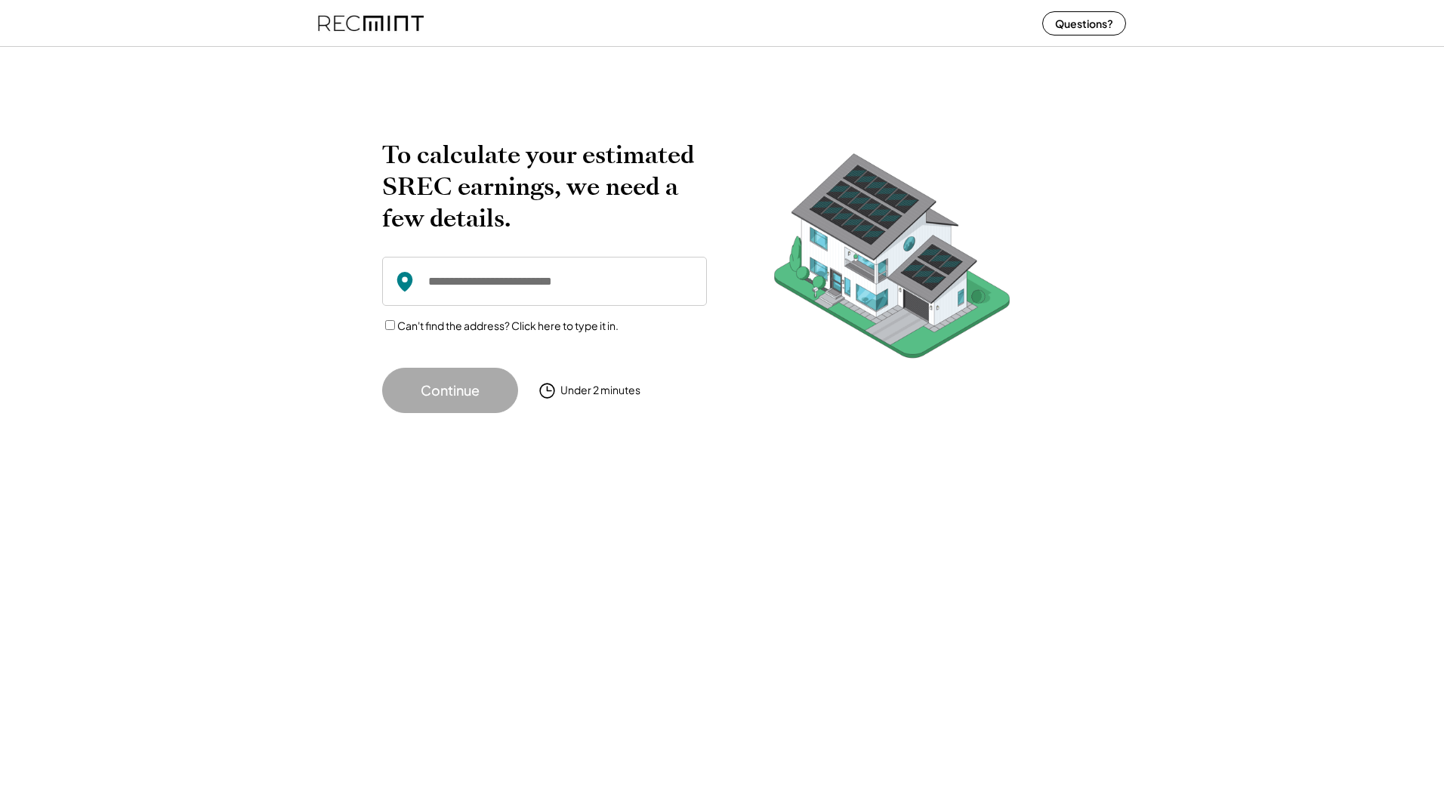 This screenshot has width=1444, height=811. Describe the element at coordinates (600, 390) in the screenshot. I see `div: Under 2 minutes` at that location.